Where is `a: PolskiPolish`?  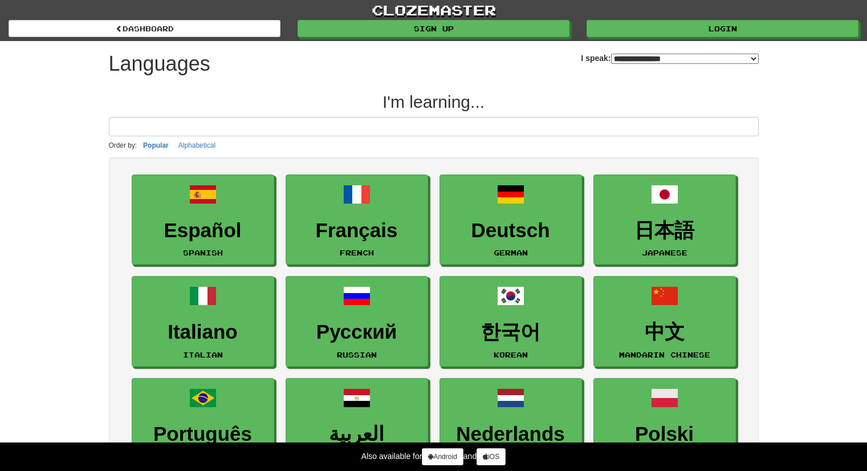 a: PolskiPolish is located at coordinates (665, 423).